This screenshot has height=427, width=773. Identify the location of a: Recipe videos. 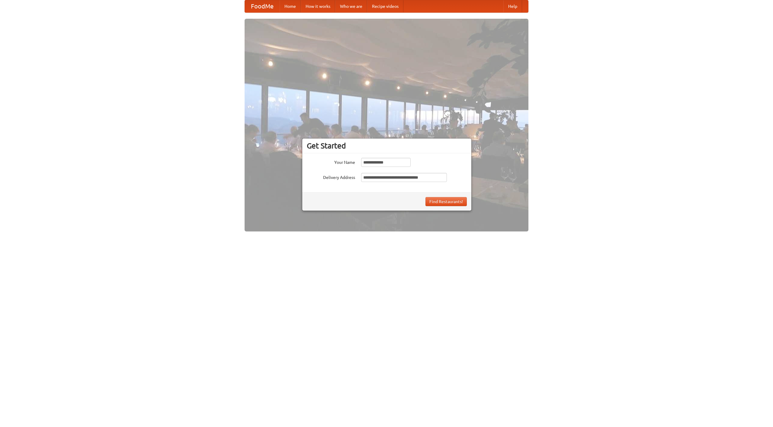
(385, 6).